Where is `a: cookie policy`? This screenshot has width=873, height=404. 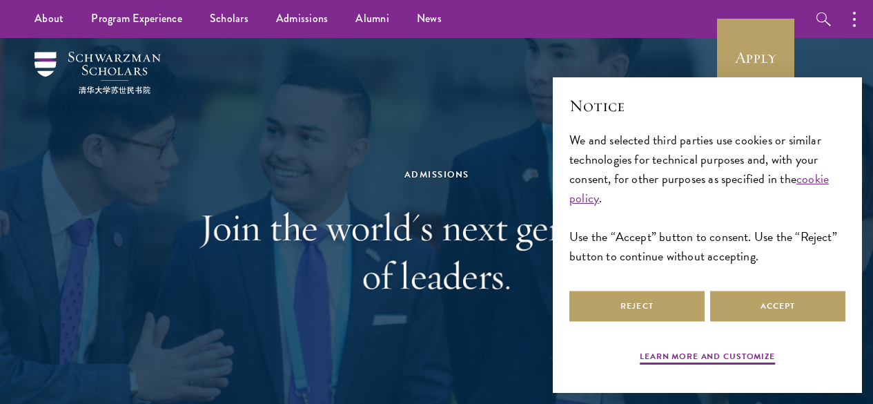 a: cookie policy is located at coordinates (699, 188).